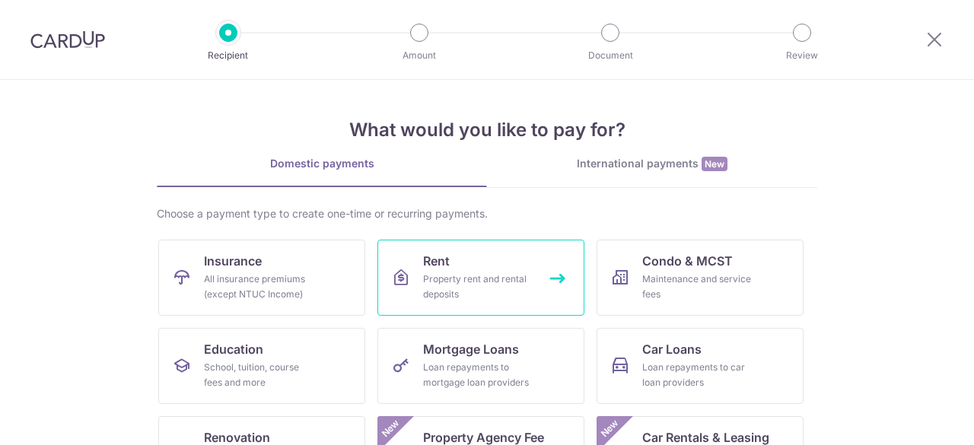  Describe the element at coordinates (487, 130) in the screenshot. I see `h4: What would you like to pay for?` at that location.